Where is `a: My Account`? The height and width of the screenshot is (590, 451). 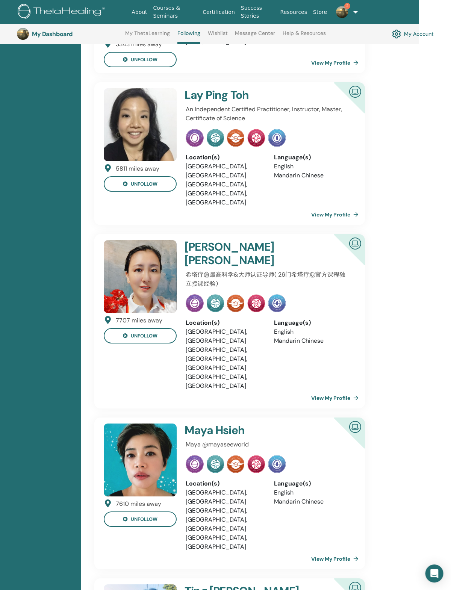 a: My Account is located at coordinates (413, 34).